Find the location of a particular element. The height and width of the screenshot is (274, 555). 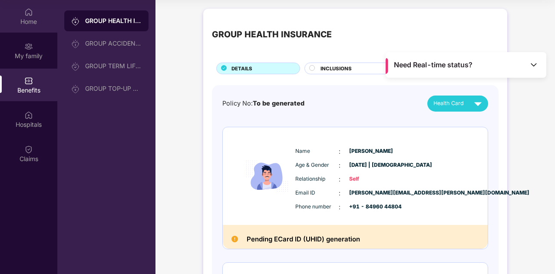

span: Relationship is located at coordinates (317, 179).